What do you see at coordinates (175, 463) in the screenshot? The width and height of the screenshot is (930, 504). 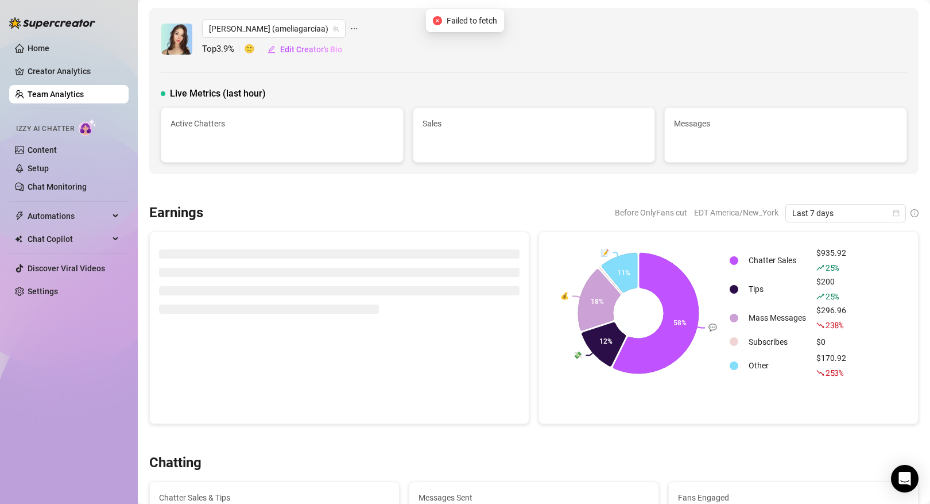 I see `h3: Chatting` at bounding box center [175, 463].